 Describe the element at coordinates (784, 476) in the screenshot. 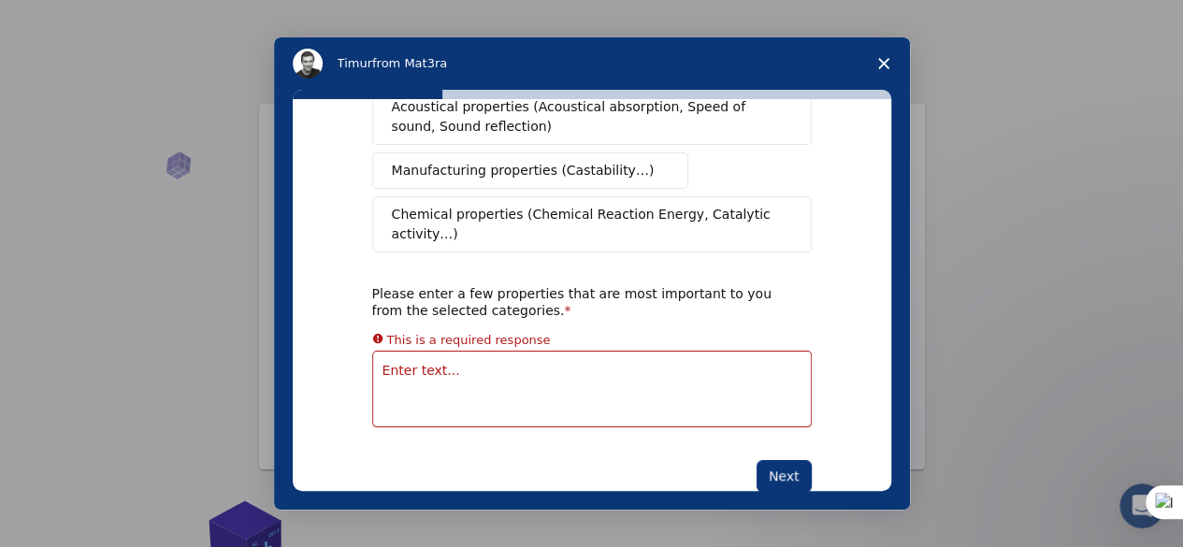

I see `button: Next` at that location.